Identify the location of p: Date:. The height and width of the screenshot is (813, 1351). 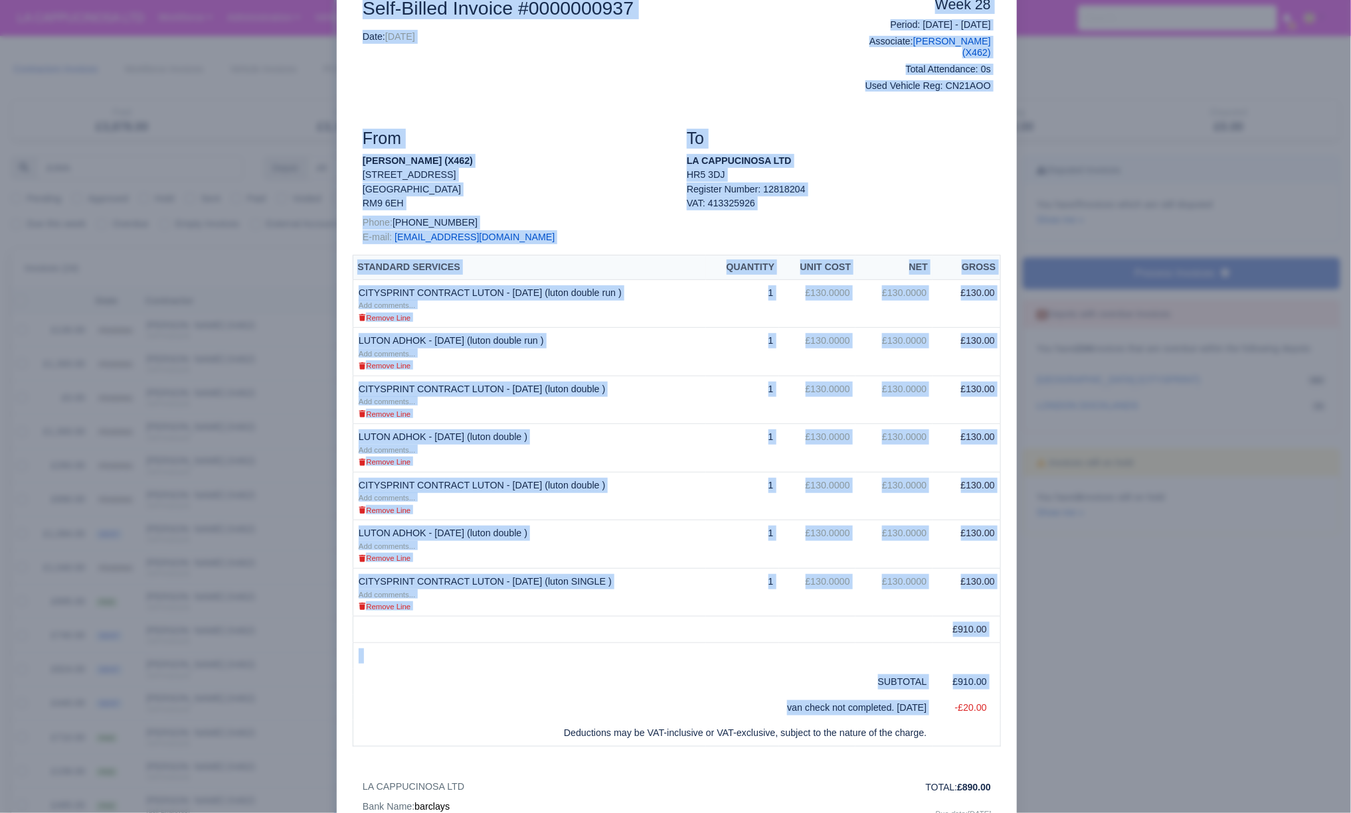
(596, 37).